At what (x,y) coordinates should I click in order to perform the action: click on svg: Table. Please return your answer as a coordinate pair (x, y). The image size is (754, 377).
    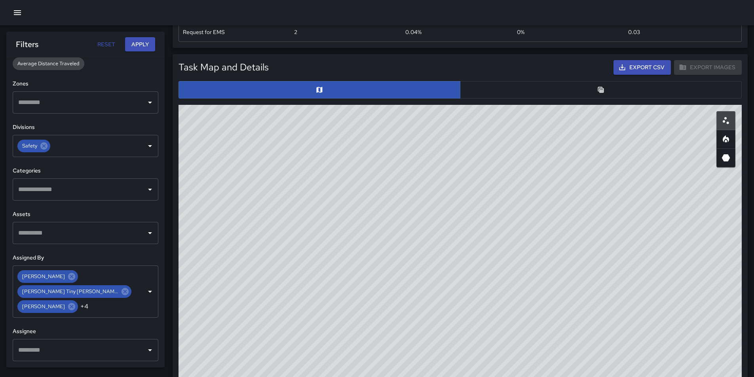
    Looking at the image, I should click on (601, 90).